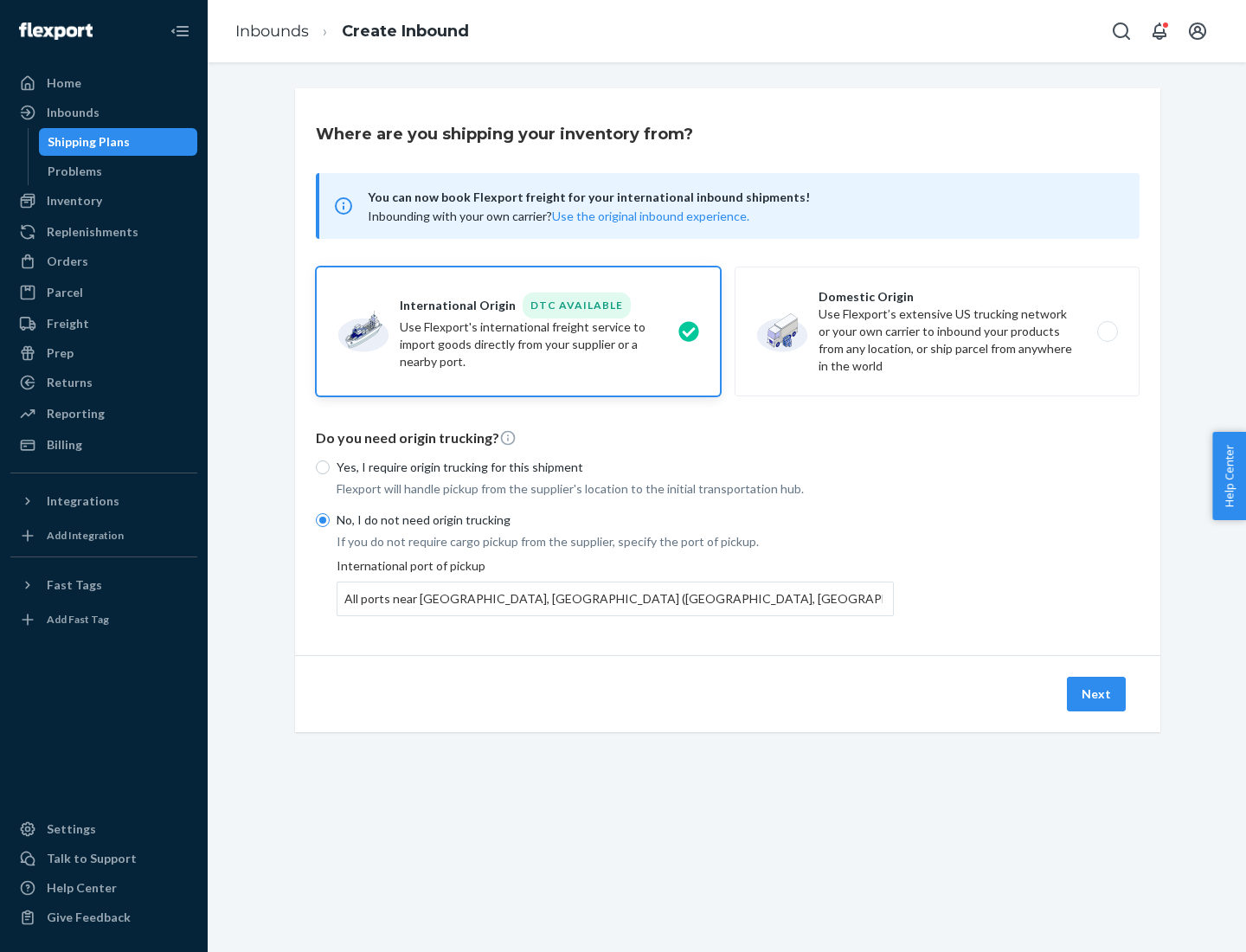 Image resolution: width=1246 pixels, height=952 pixels. I want to click on div: Help Center, so click(82, 888).